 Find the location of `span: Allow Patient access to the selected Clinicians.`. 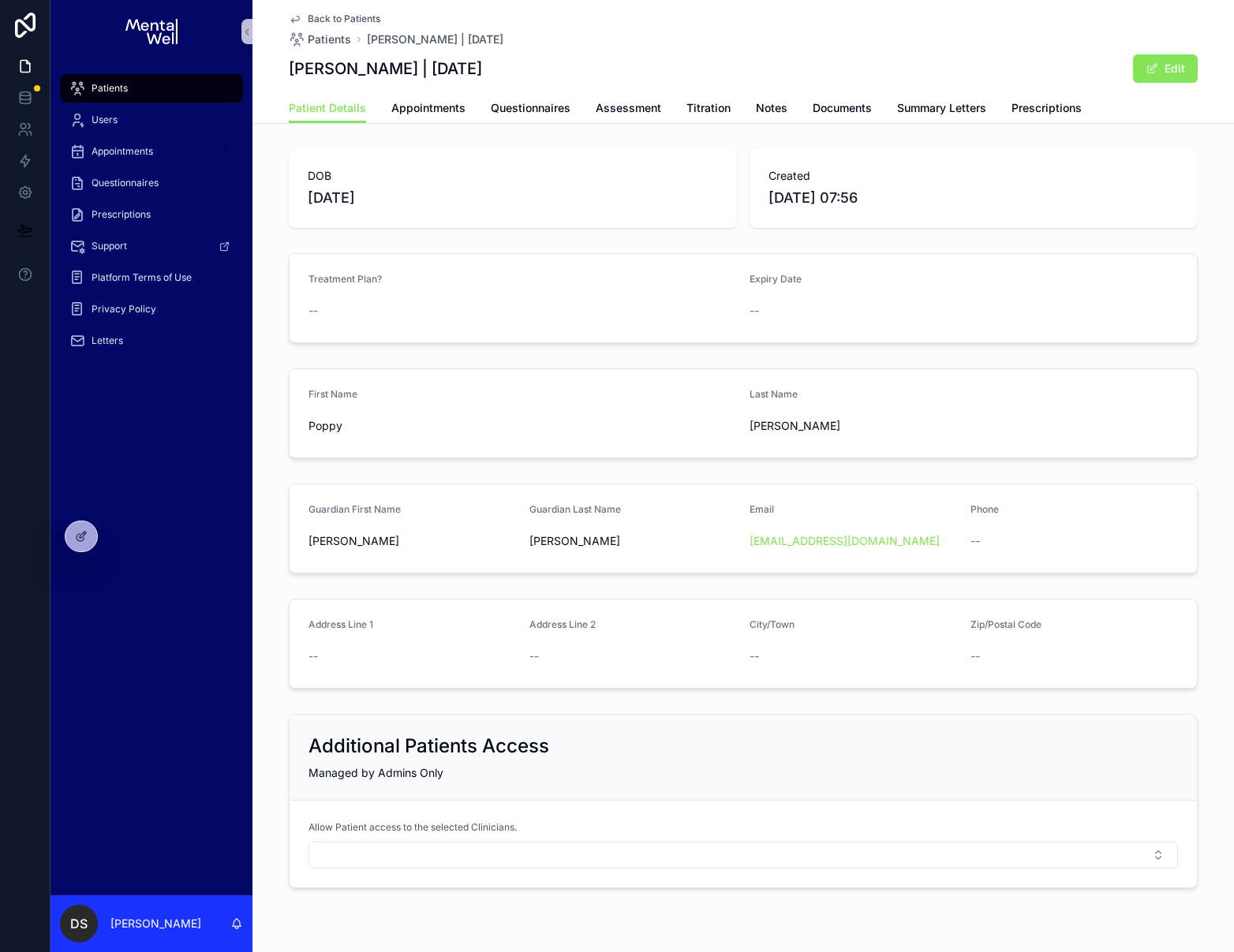

span: Allow Patient access to the selected Clinicians. is located at coordinates (413, 827).